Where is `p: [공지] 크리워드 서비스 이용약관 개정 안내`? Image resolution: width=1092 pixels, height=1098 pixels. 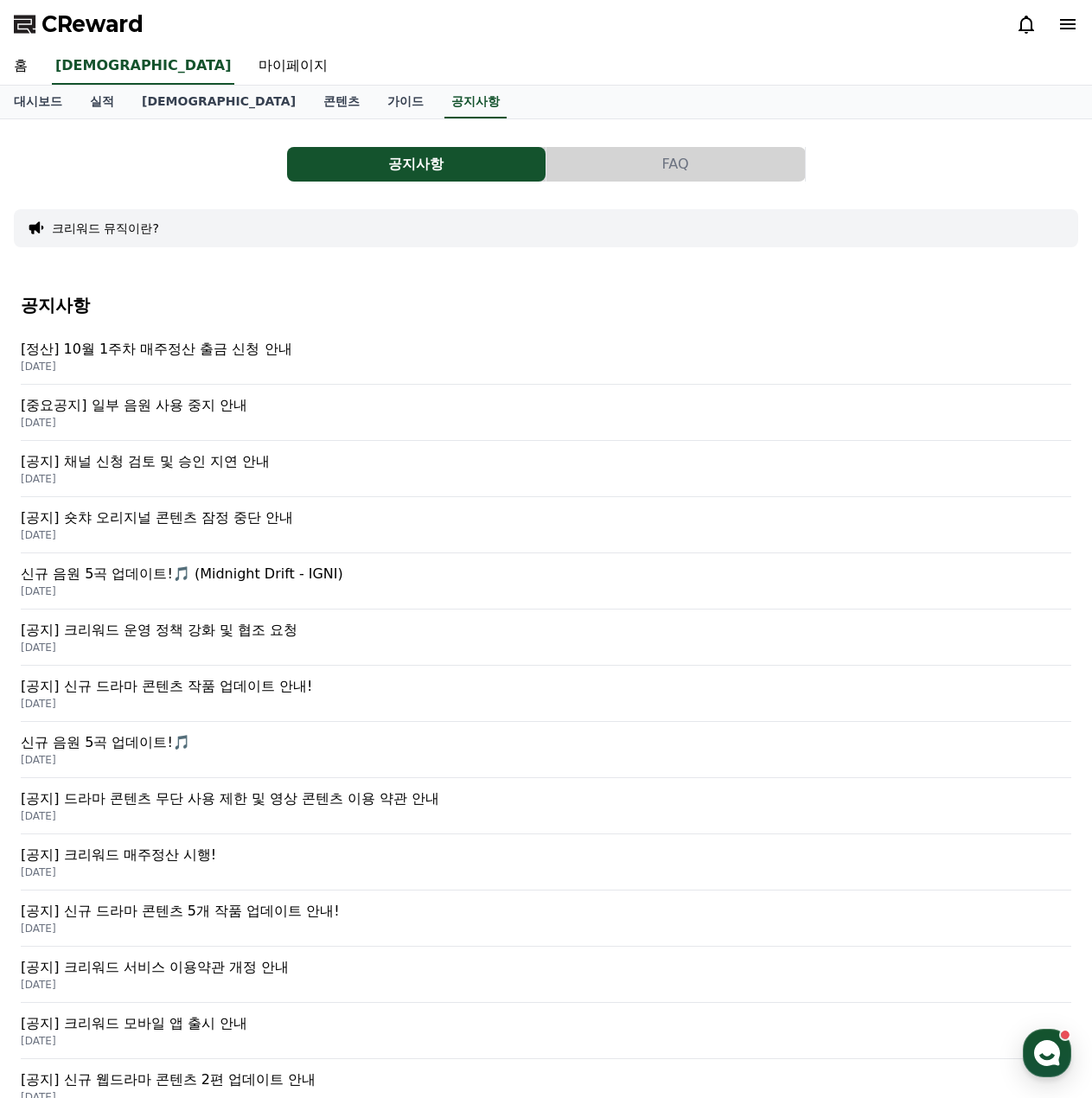
p: [공지] 크리워드 서비스 이용약관 개정 안내 is located at coordinates (545, 967).